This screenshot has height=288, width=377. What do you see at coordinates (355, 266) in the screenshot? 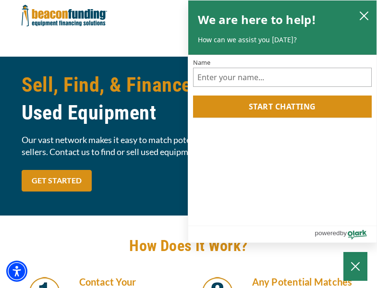
I see `button: Close Chatbox` at bounding box center [355, 266].